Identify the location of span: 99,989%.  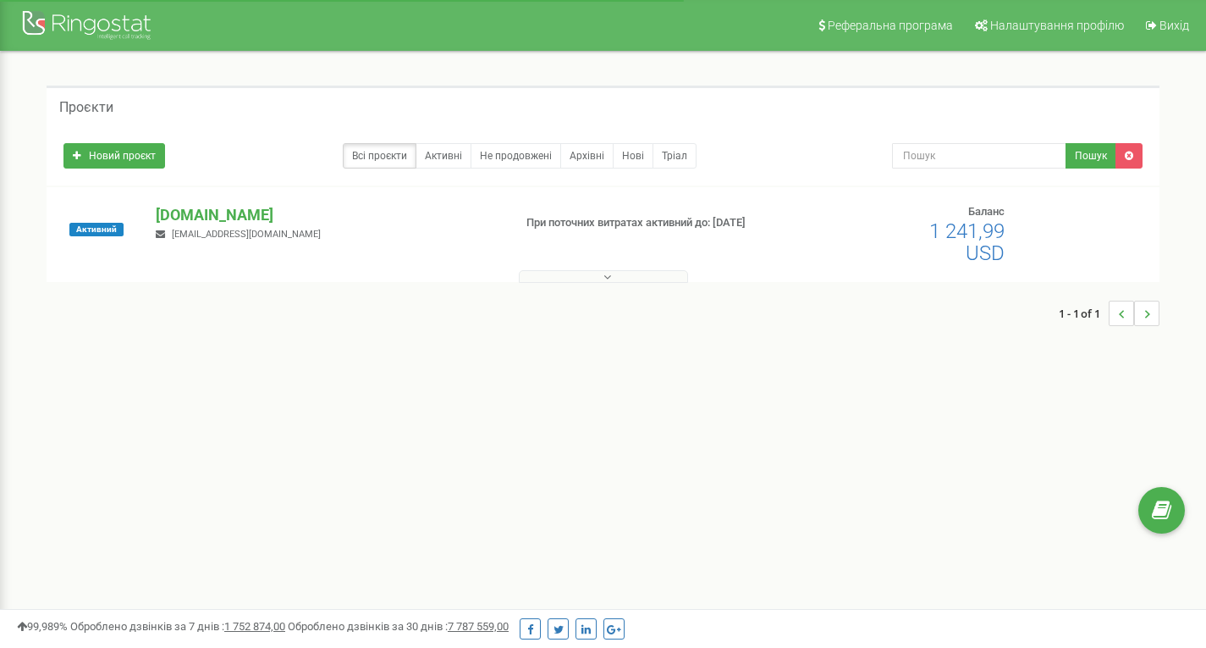
(42, 626).